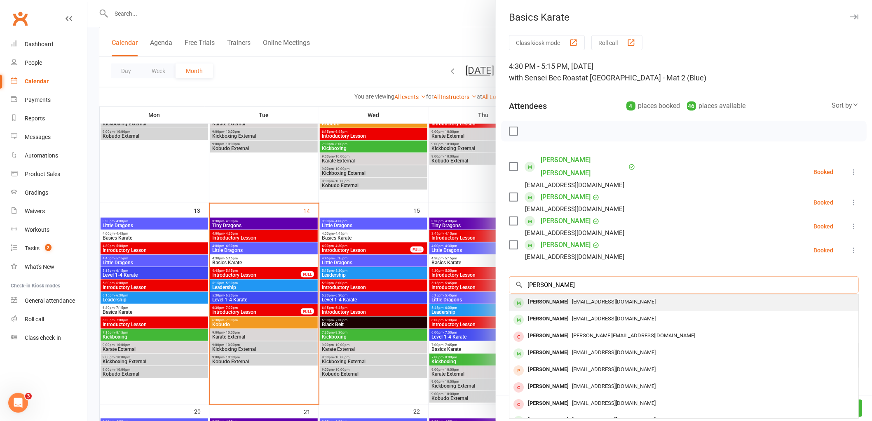 The width and height of the screenshot is (872, 421). I want to click on a: Gradings, so click(49, 192).